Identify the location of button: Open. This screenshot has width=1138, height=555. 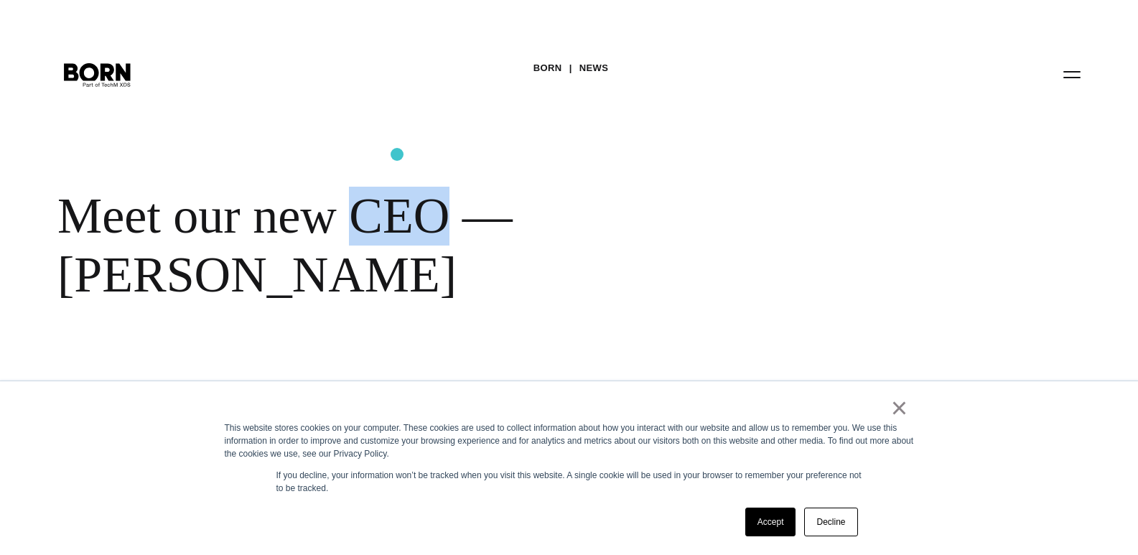
(1072, 74).